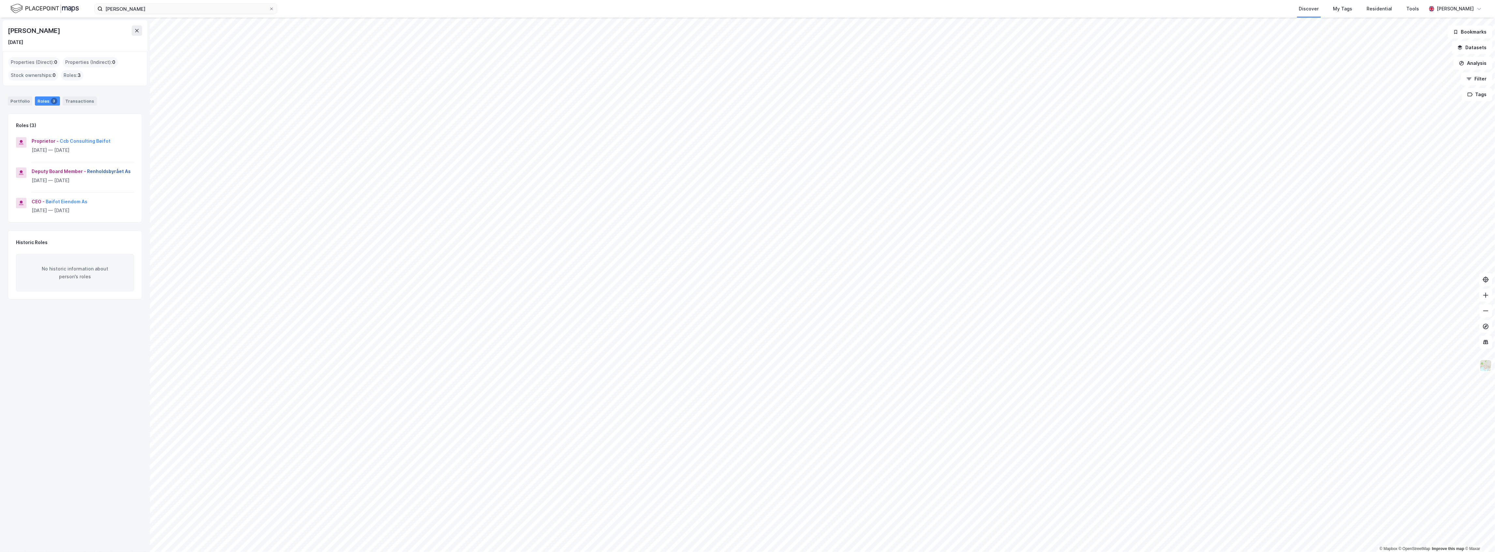 The image size is (1495, 552). Describe the element at coordinates (1388, 549) in the screenshot. I see `a: Mapbox` at that location.